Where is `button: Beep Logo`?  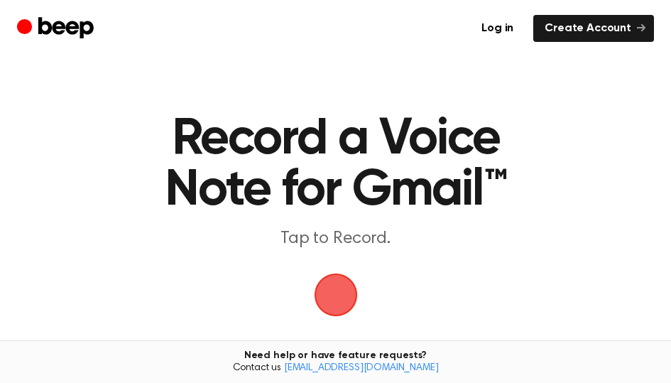 button: Beep Logo is located at coordinates (336, 295).